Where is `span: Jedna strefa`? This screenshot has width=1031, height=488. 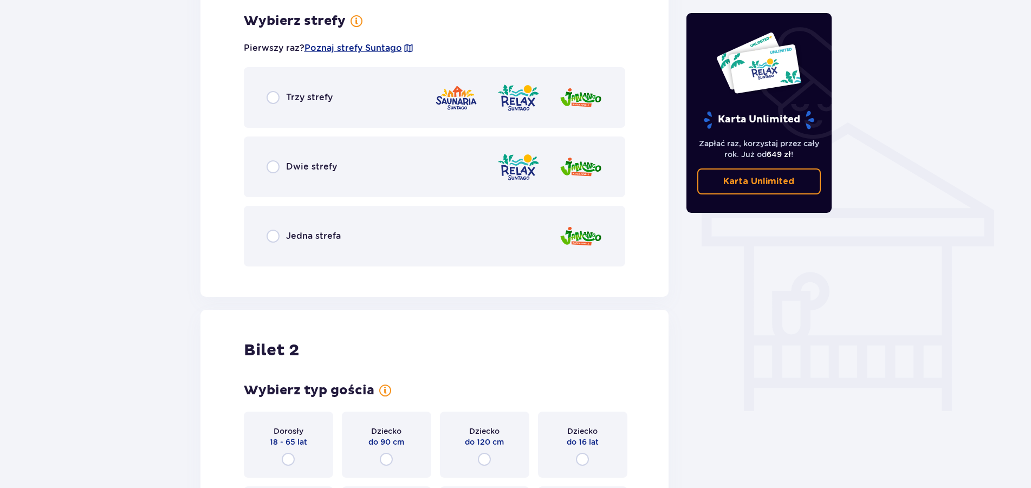 span: Jedna strefa is located at coordinates (313, 236).